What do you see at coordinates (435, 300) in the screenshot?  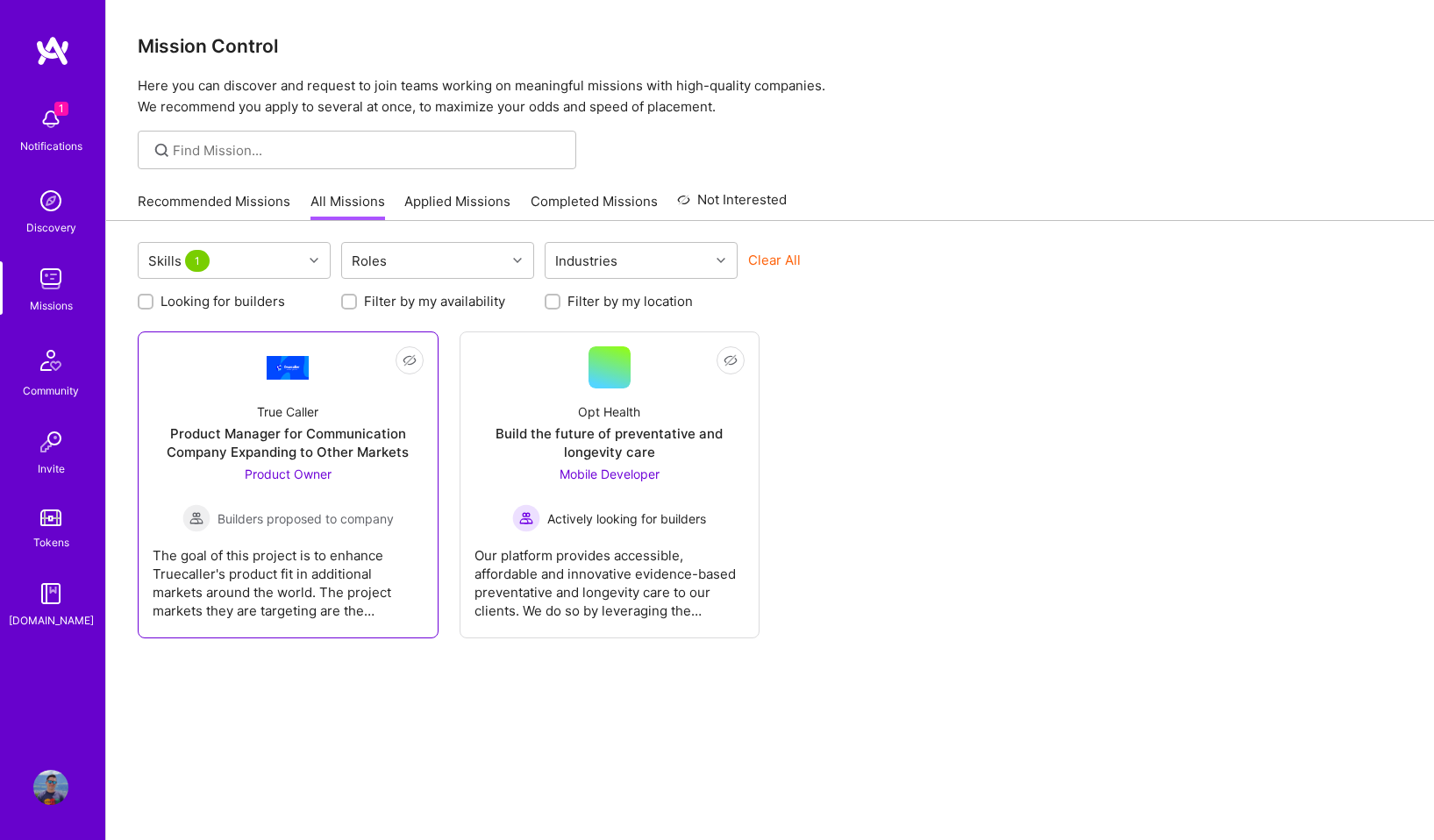 I see `label: Filter by my availability` at bounding box center [435, 300].